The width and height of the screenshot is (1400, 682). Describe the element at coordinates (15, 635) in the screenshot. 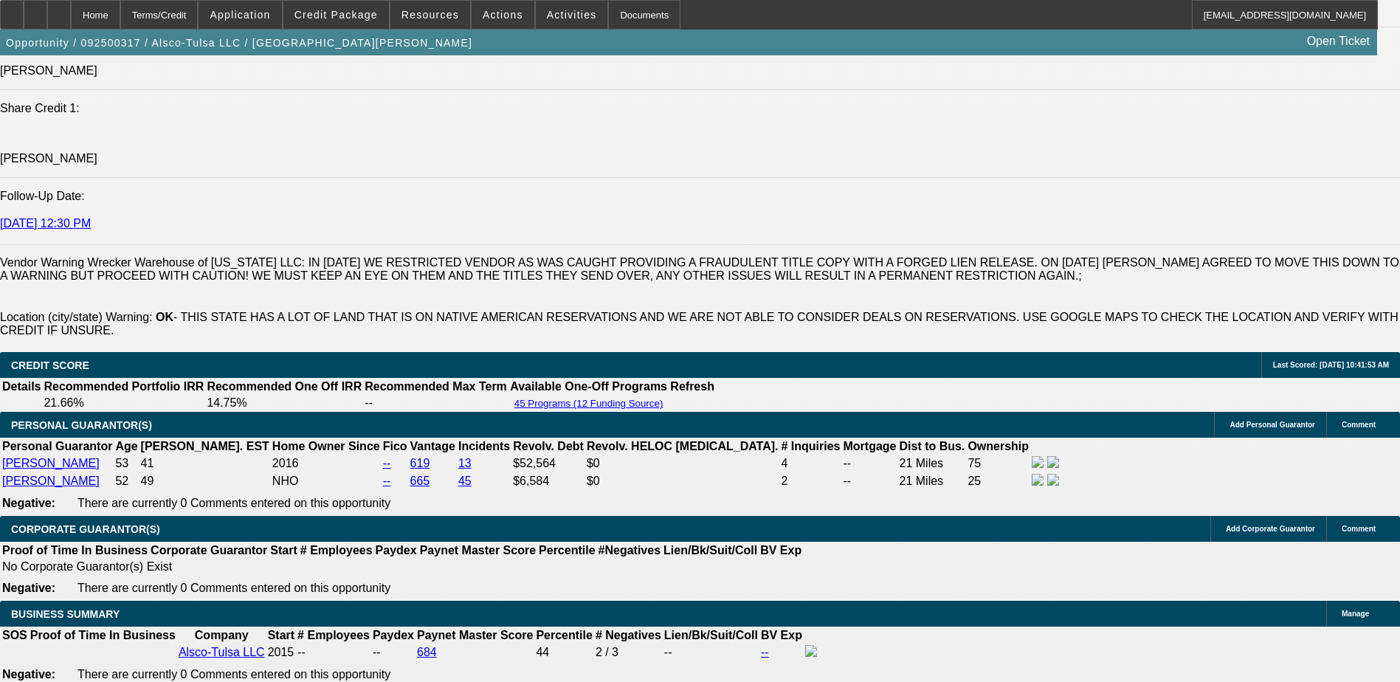

I see `th: SOS` at that location.